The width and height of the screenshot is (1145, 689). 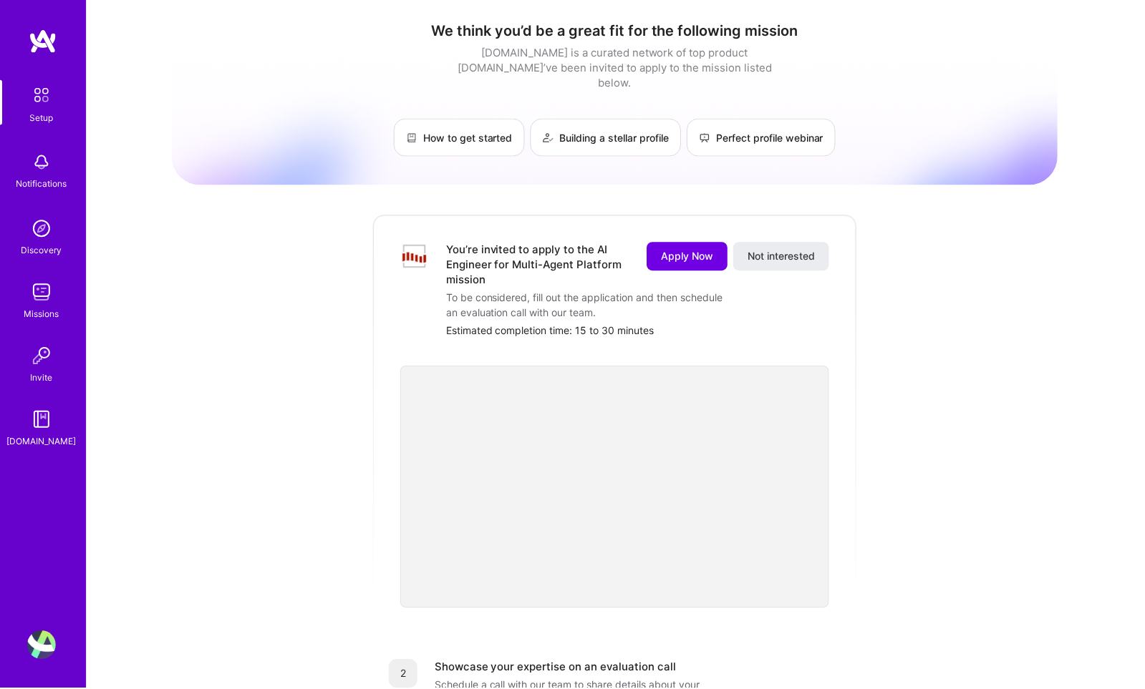 I want to click on div: 2, so click(x=404, y=675).